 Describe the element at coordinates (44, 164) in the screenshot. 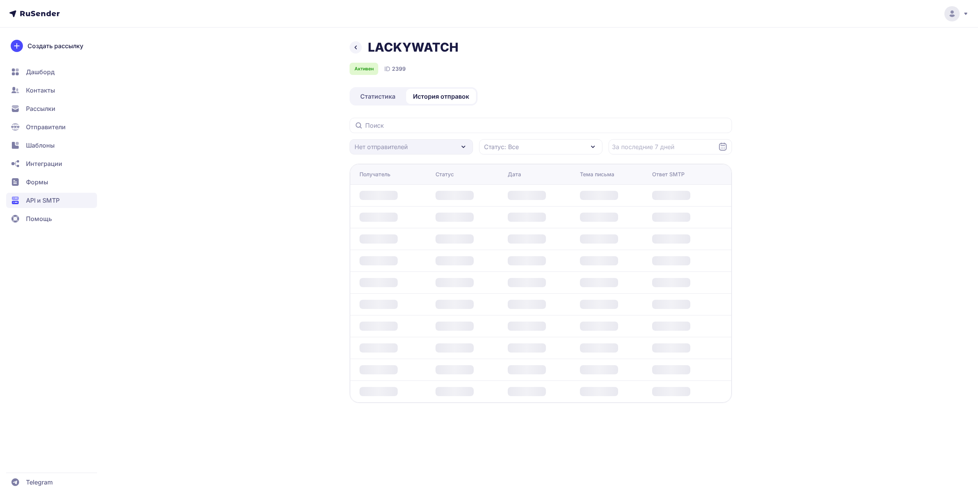

I see `span: Интеграции` at that location.